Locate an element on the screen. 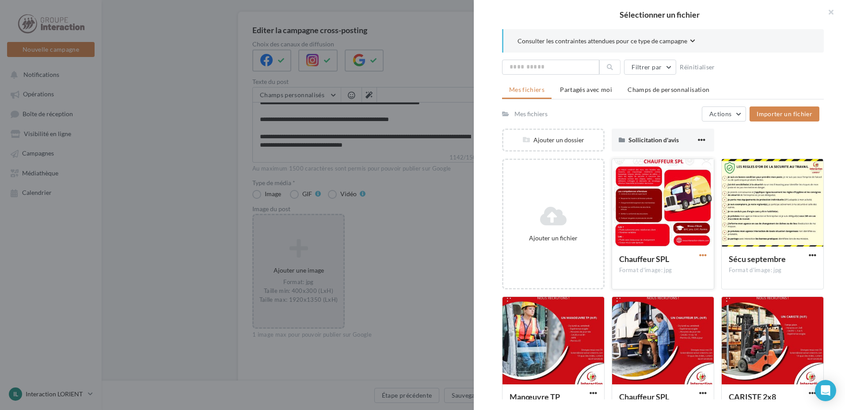  button: Filtrer par is located at coordinates (650, 67).